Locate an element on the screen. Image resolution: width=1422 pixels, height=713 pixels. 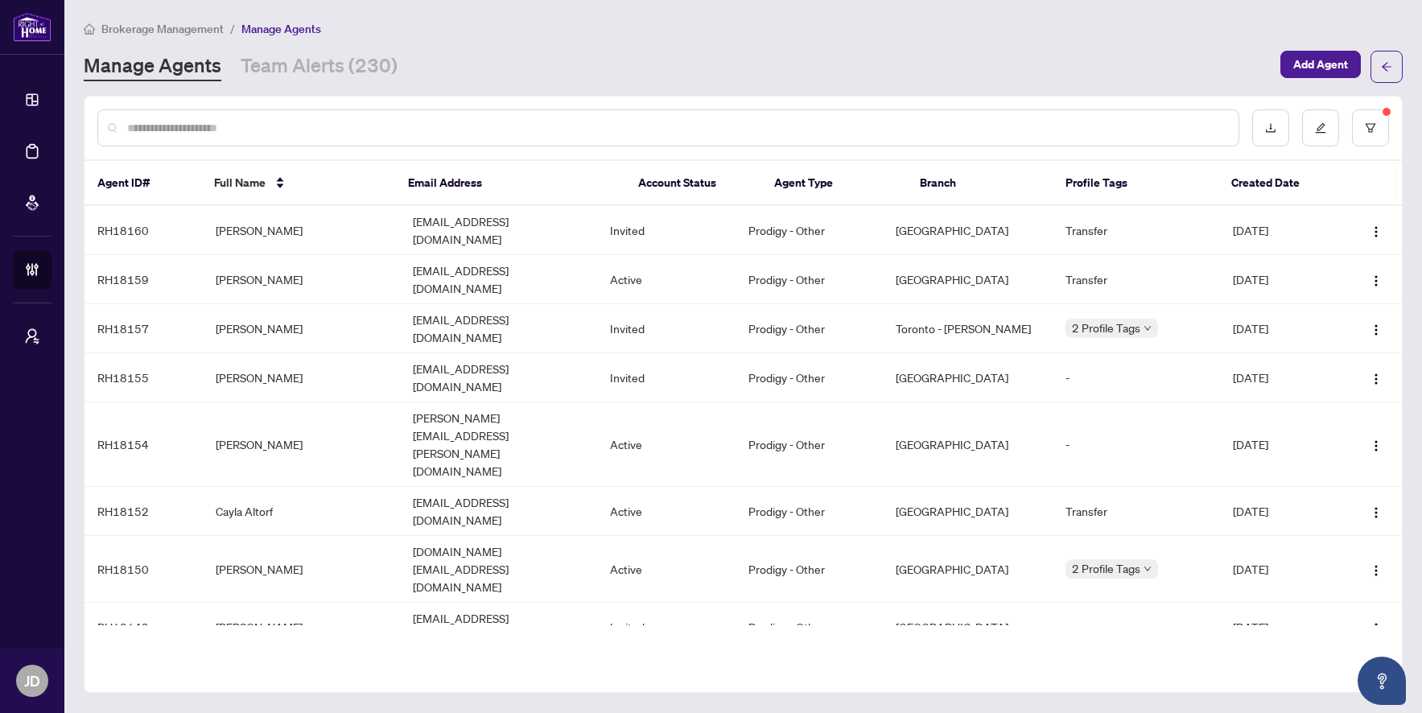
span: Manage Agents is located at coordinates (281, 29).